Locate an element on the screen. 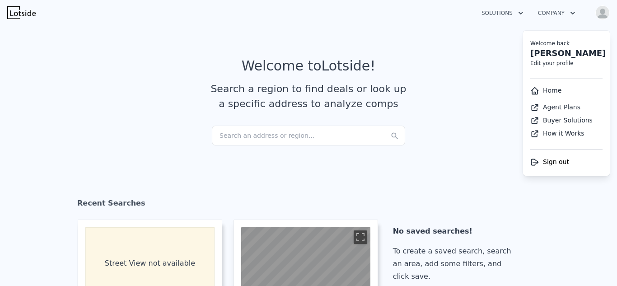 This screenshot has height=286, width=617. span: Sign out is located at coordinates (556, 162).